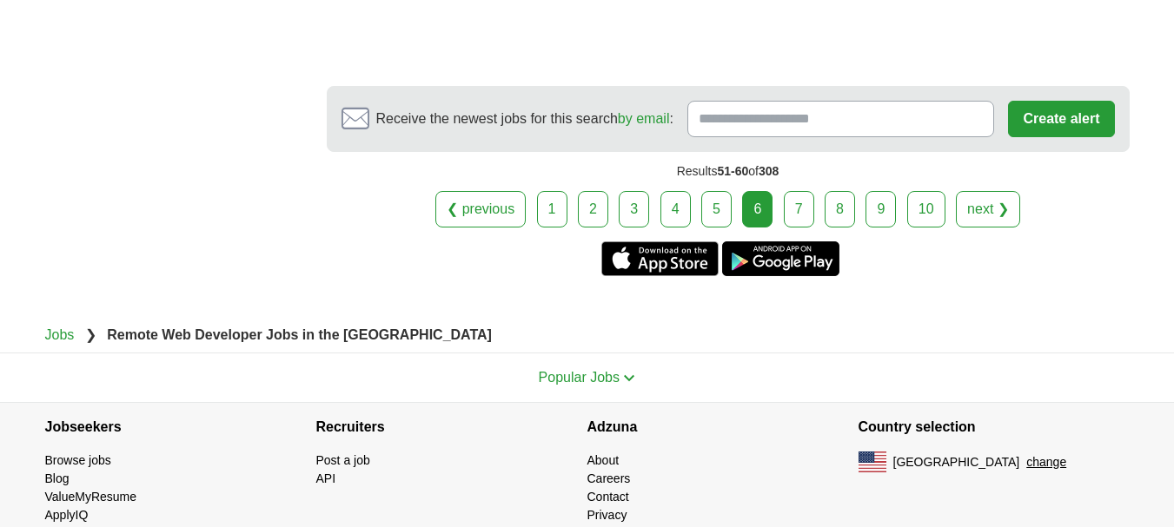  I want to click on h4: Country selection, so click(994, 427).